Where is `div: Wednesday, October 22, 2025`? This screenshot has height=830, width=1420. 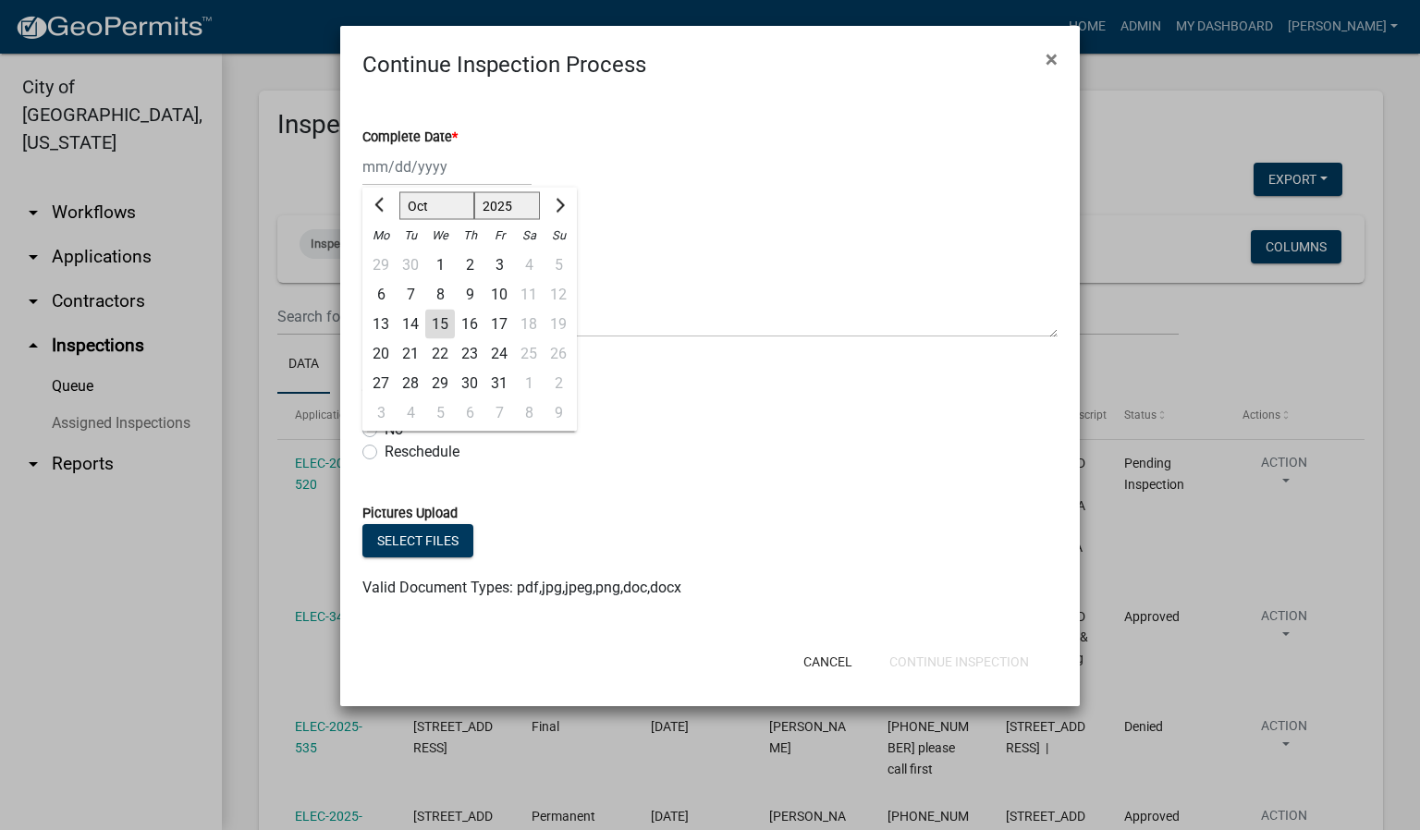 div: Wednesday, October 22, 2025 is located at coordinates (440, 354).